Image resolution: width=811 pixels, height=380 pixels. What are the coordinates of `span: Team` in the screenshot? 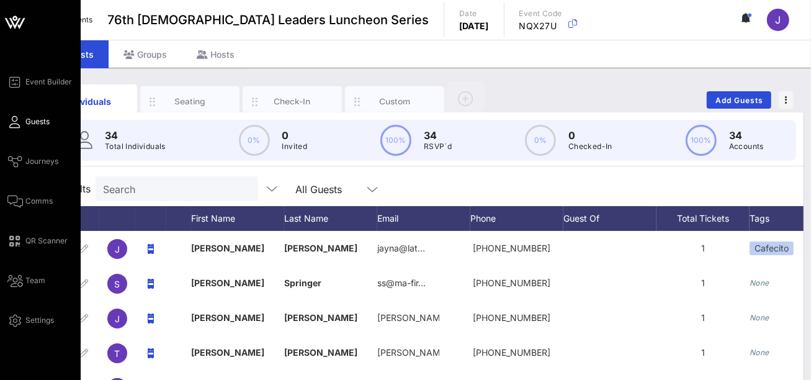 It's located at (35, 280).